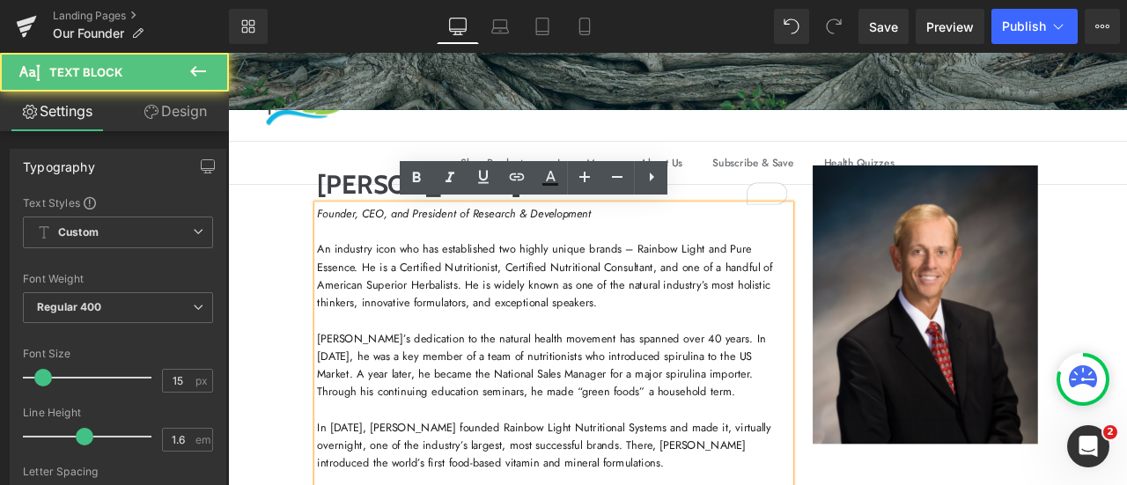 This screenshot has width=1127, height=485. What do you see at coordinates (1034, 26) in the screenshot?
I see `button: Publish` at bounding box center [1034, 26].